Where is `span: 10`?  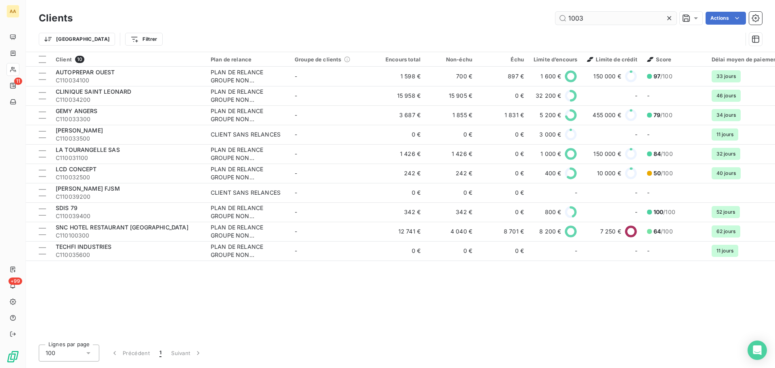 span: 10 is located at coordinates (80, 59).